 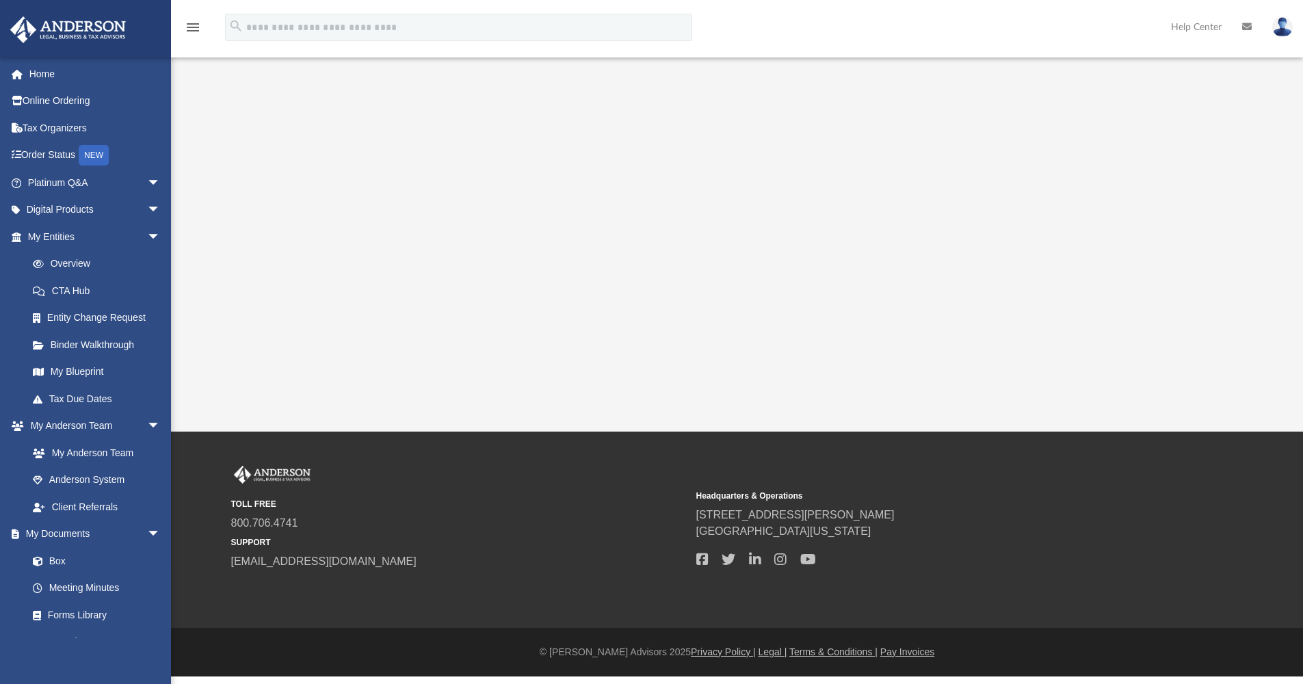 I want to click on a: Platinum Q&Aarrow_drop_down, so click(x=95, y=183).